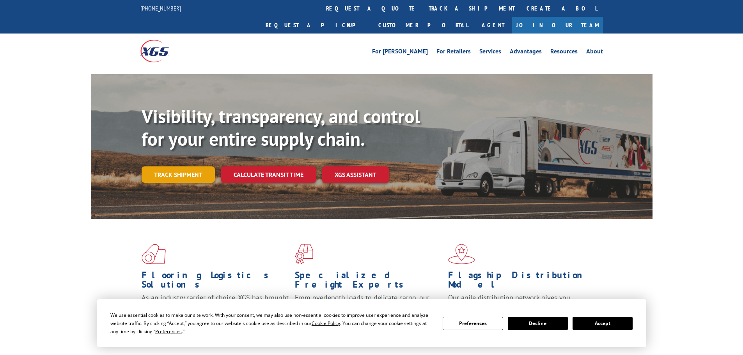 The width and height of the screenshot is (743, 355). I want to click on button: Preferences, so click(473, 324).